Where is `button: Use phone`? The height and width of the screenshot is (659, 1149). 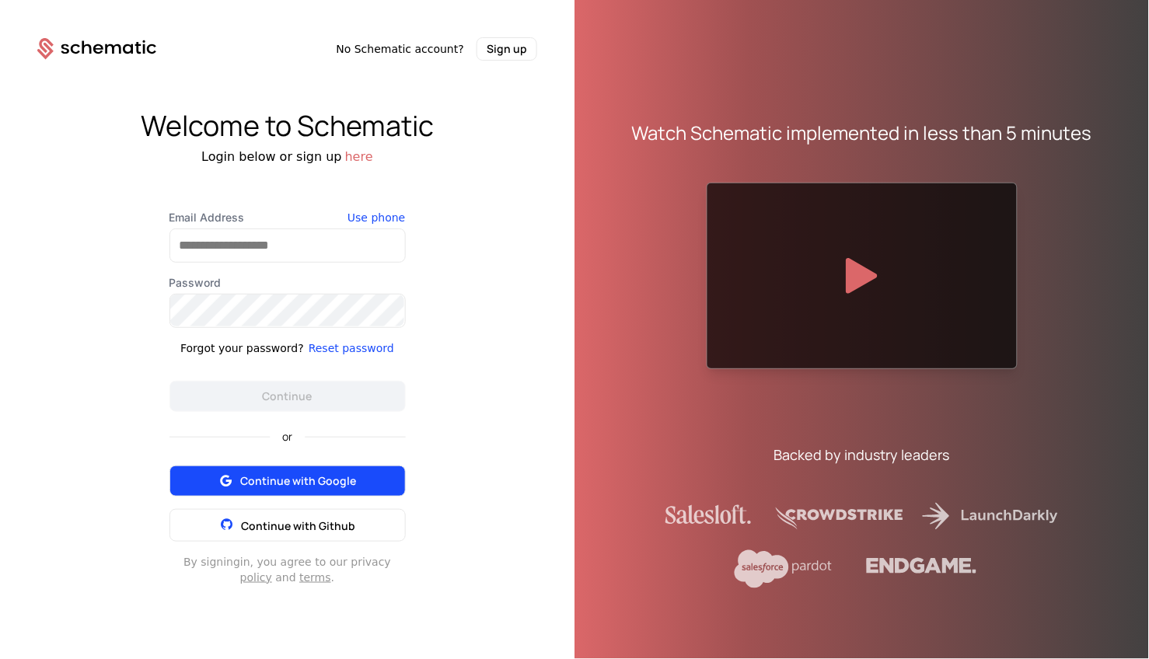 button: Use phone is located at coordinates (376, 218).